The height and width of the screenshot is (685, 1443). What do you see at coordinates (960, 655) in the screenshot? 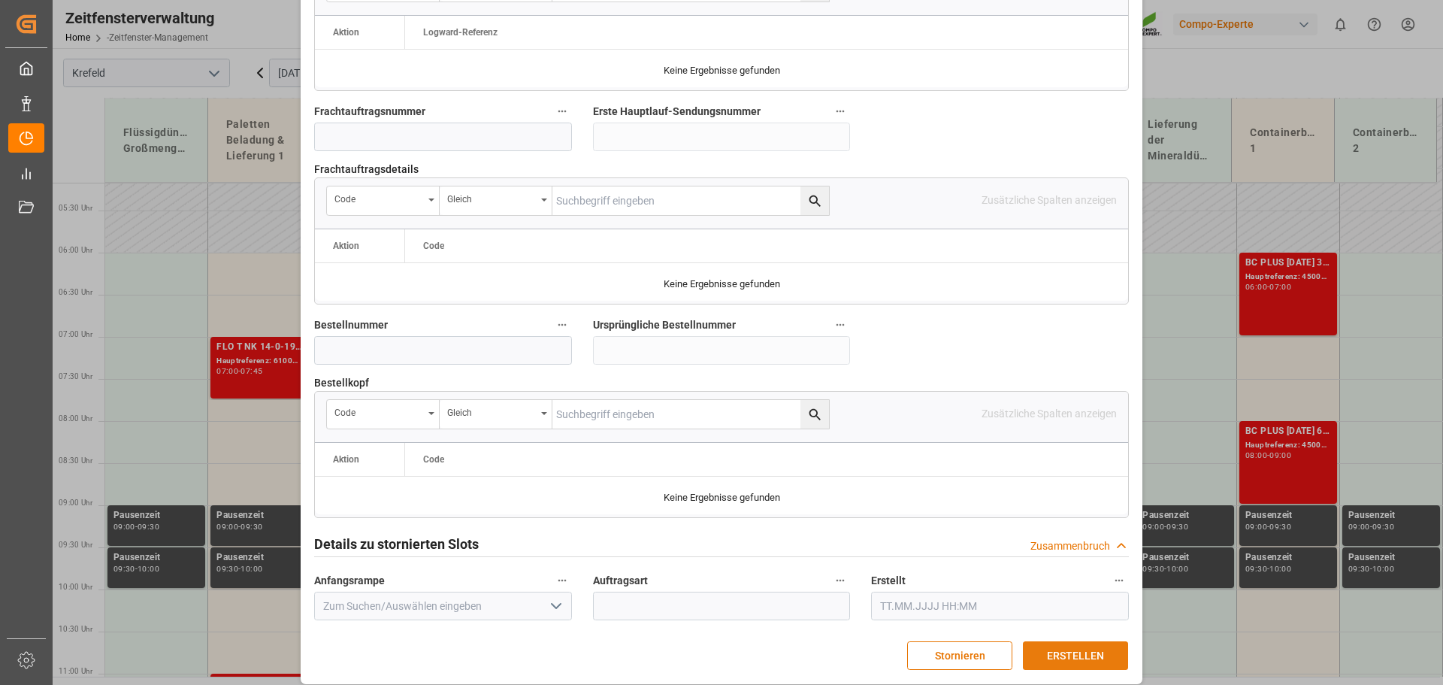
I see `button: Stornieren` at bounding box center [960, 655].